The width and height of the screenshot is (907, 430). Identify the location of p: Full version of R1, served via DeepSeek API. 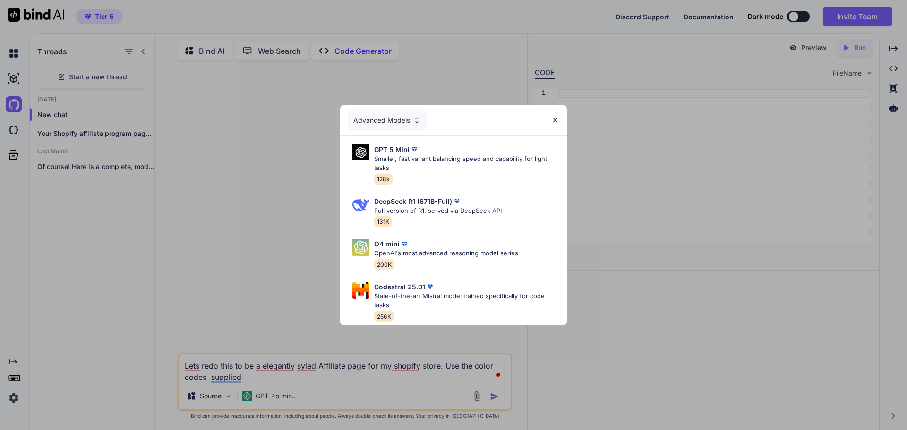
(438, 211).